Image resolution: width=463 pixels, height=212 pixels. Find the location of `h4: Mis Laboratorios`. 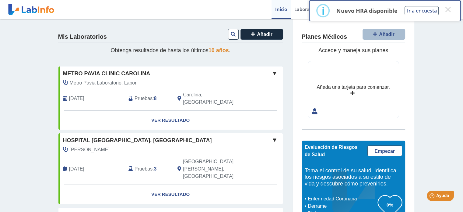

h4: Mis Laboratorios is located at coordinates (82, 37).